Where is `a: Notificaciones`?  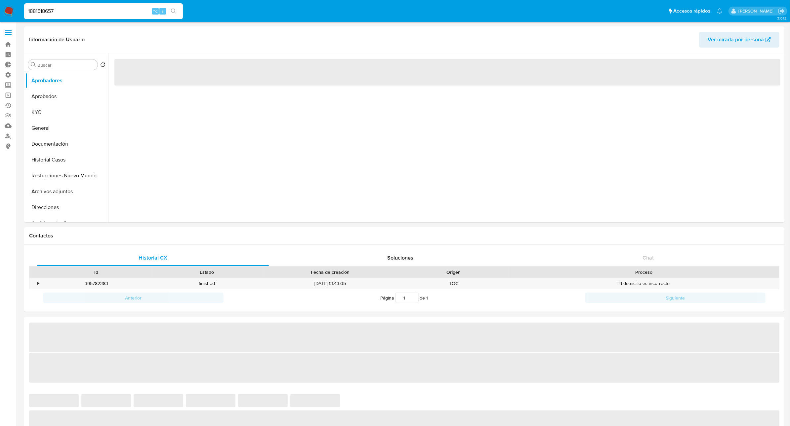 a: Notificaciones is located at coordinates (719, 11).